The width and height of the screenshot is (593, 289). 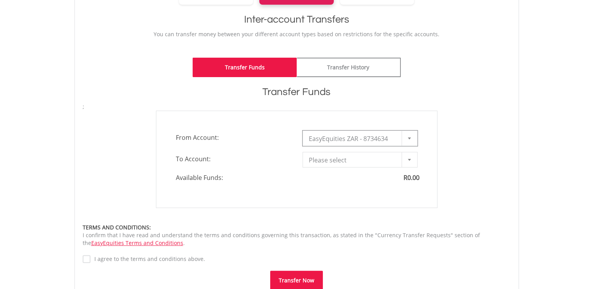 What do you see at coordinates (297, 228) in the screenshot?
I see `div: TERMS AND CONDITIONS:` at bounding box center [297, 228].